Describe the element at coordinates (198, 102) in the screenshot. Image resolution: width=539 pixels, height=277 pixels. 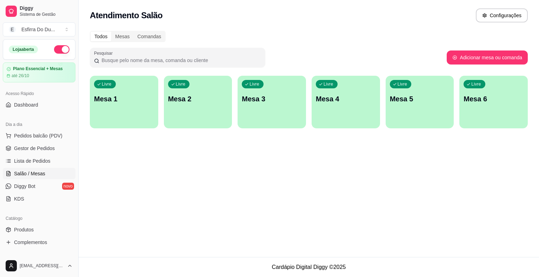
I see `button: LivreMesa 2` at that location.